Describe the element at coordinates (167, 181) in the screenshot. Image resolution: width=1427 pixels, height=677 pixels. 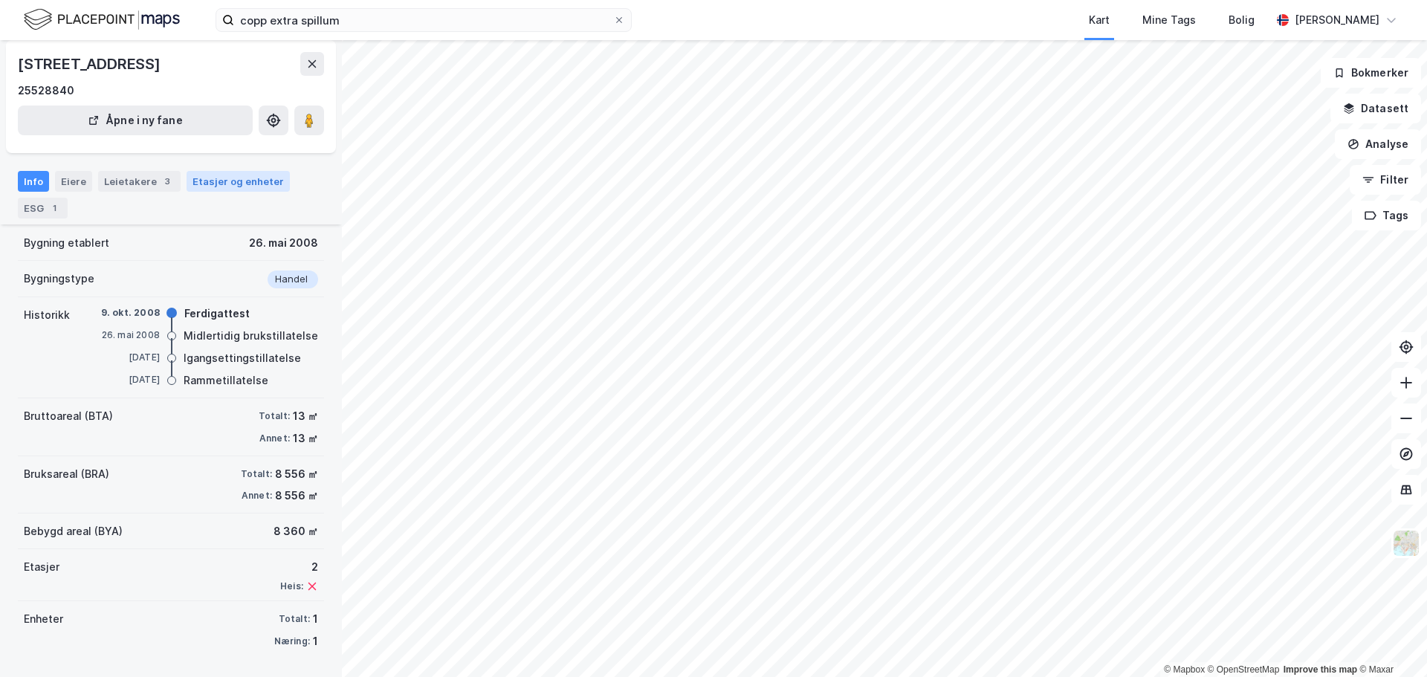
I see `div: 3` at that location.